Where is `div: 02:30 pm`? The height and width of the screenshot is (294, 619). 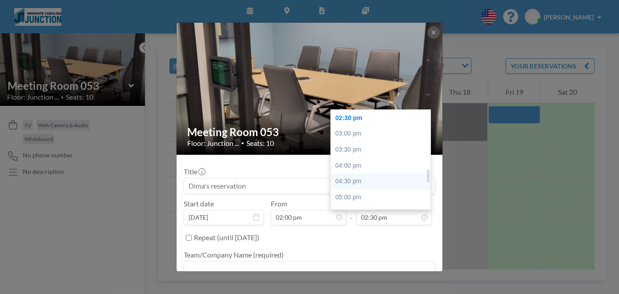
div: 02:30 pm is located at coordinates (383, 118).